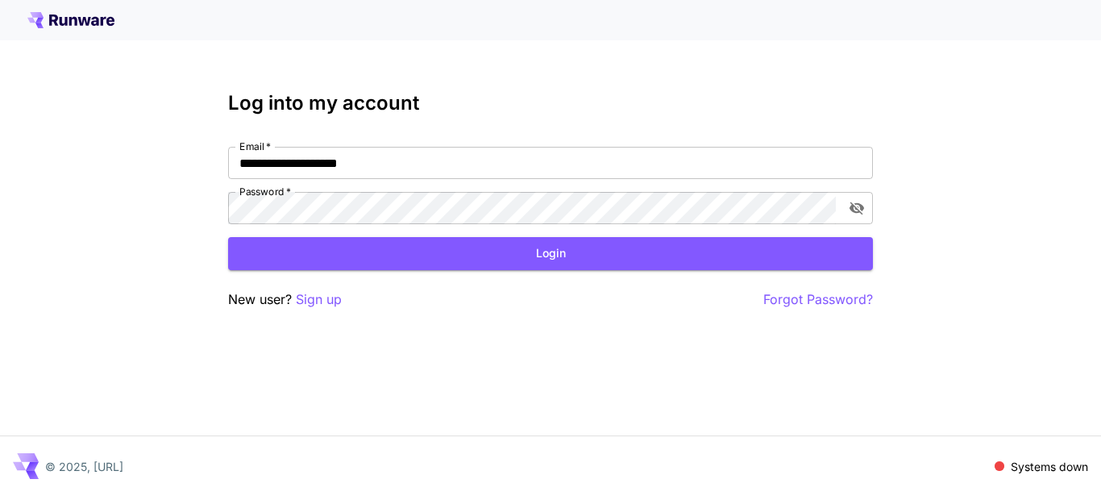 This screenshot has width=1101, height=496. I want to click on h3: Log into my account, so click(550, 103).